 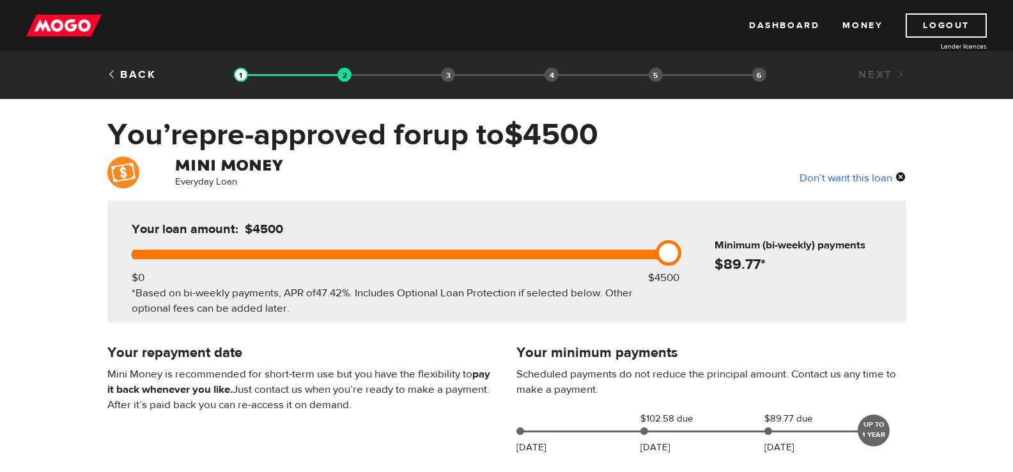 What do you see at coordinates (742, 264) in the screenshot?
I see `span: 89.77` at bounding box center [742, 264].